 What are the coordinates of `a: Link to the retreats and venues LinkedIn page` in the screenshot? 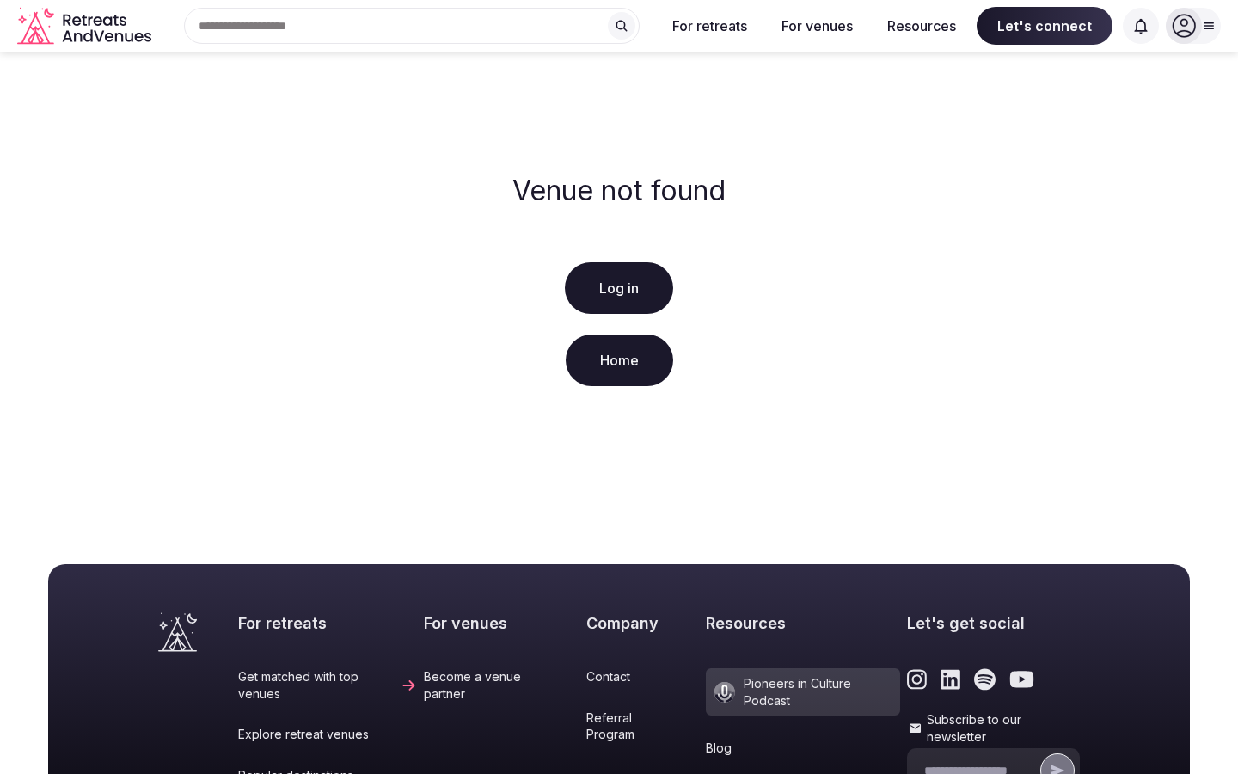 It's located at (950, 679).